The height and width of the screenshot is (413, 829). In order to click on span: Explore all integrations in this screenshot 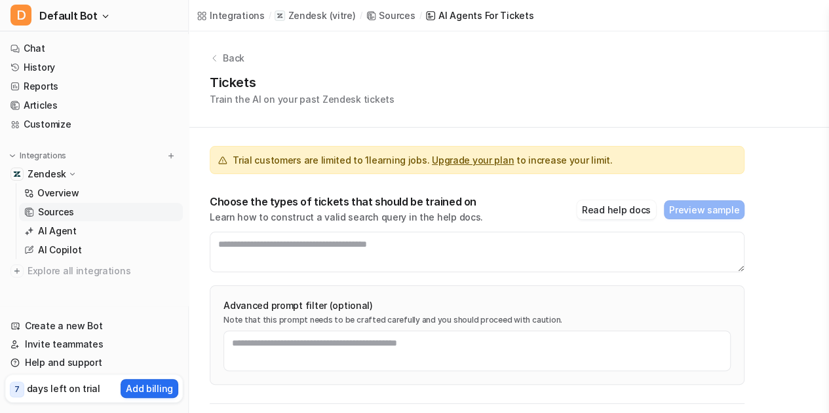, I will do `click(102, 271)`.